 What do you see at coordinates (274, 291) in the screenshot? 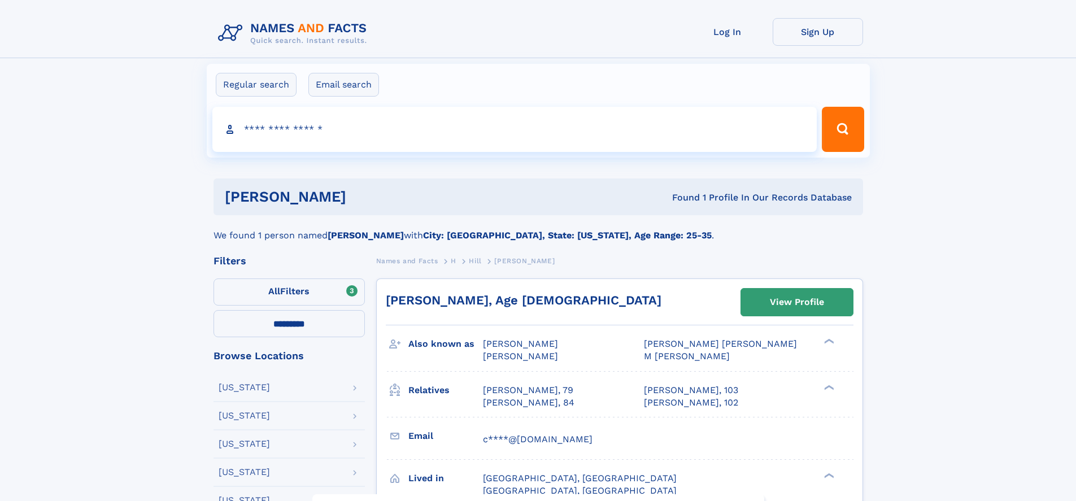
I see `span: All` at bounding box center [274, 291].